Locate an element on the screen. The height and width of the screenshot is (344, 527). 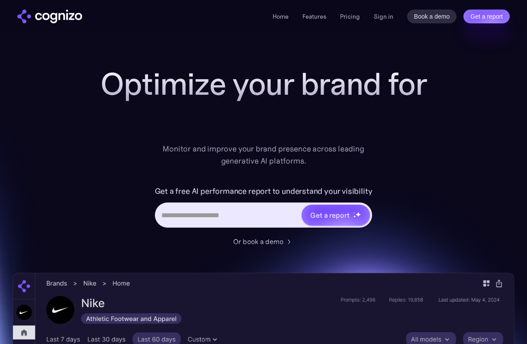
a: Home is located at coordinates (280, 16).